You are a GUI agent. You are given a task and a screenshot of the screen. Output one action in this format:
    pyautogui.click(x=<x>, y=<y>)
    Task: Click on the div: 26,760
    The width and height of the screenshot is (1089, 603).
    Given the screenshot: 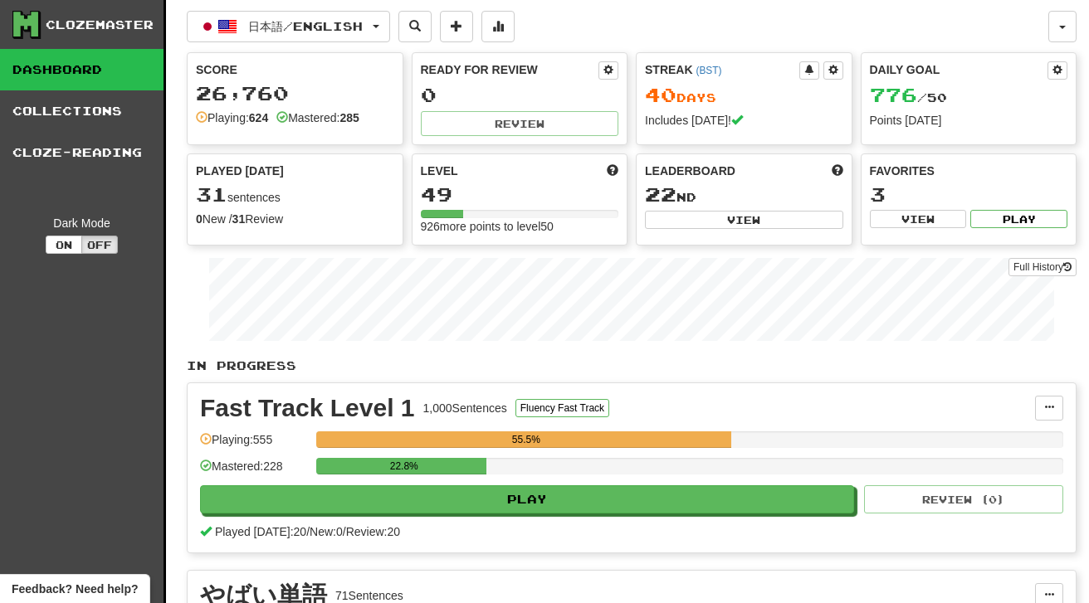 What is the action you would take?
    pyautogui.click(x=295, y=93)
    